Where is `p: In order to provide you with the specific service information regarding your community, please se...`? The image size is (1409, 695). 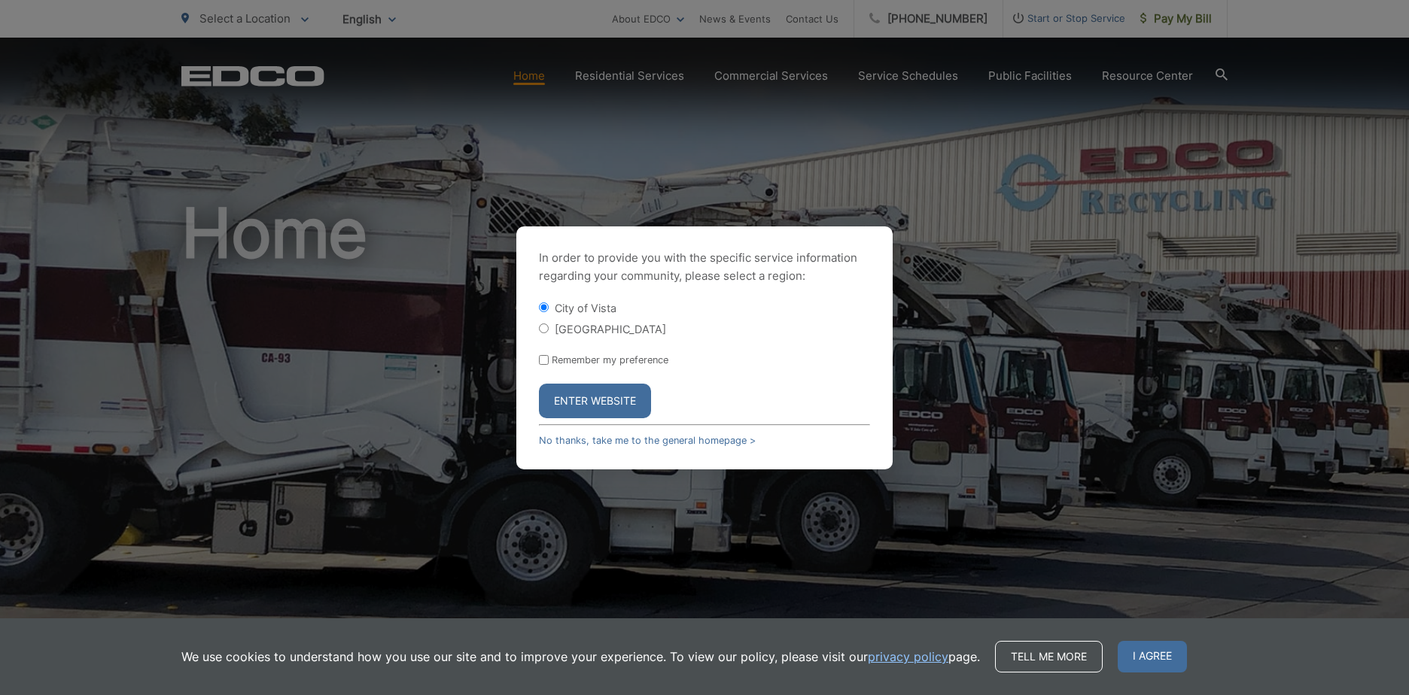
p: In order to provide you with the specific service information regarding your community, please se... is located at coordinates (704, 267).